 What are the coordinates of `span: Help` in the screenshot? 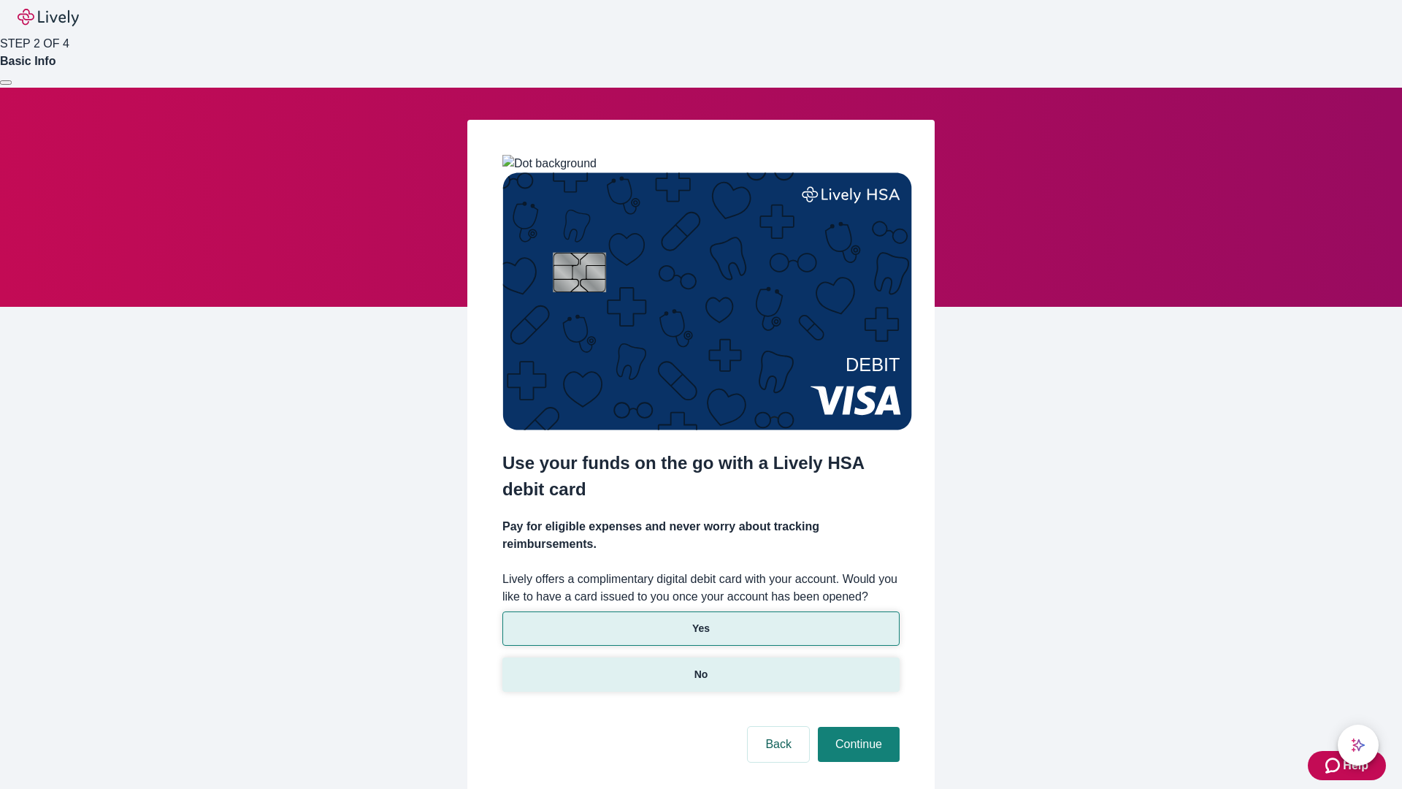 It's located at (1356, 765).